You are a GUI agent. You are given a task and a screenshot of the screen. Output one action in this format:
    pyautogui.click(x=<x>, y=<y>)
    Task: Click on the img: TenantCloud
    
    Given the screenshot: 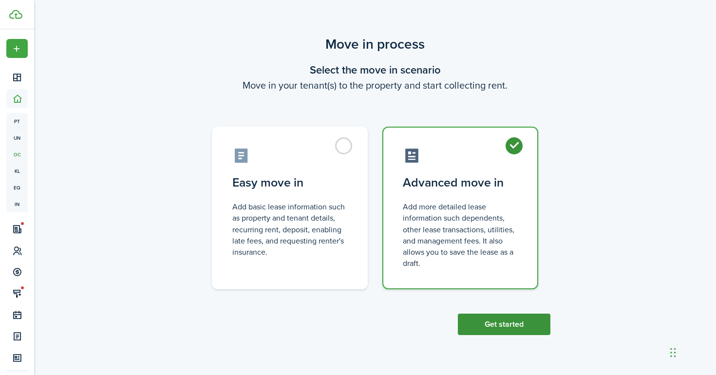 What is the action you would take?
    pyautogui.click(x=16, y=14)
    